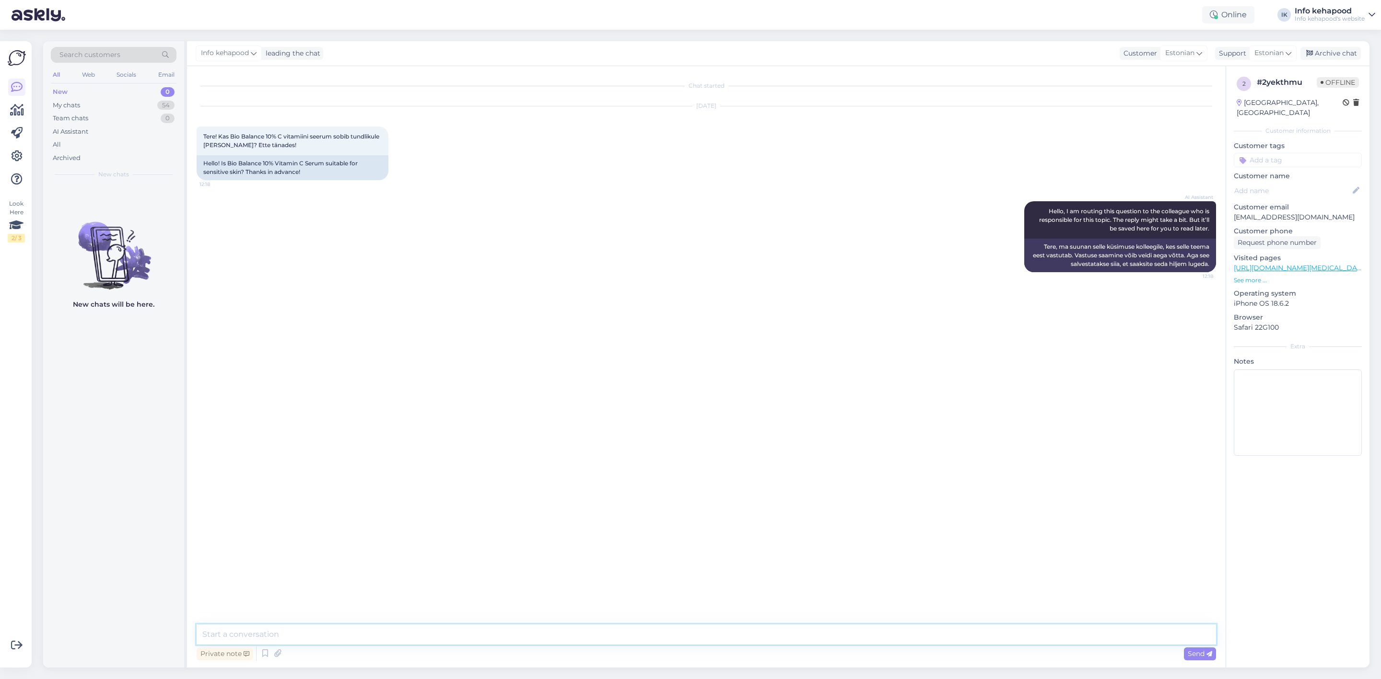  I want to click on input: Add name, so click(1292, 191).